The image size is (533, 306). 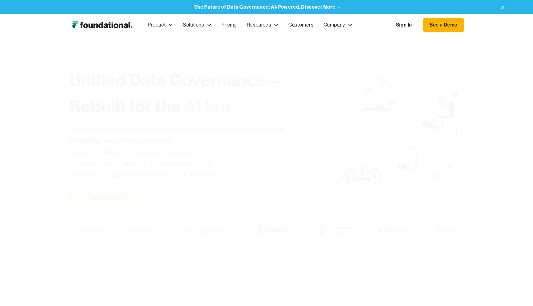 I want to click on img: Lightricks, so click(x=108, y=230).